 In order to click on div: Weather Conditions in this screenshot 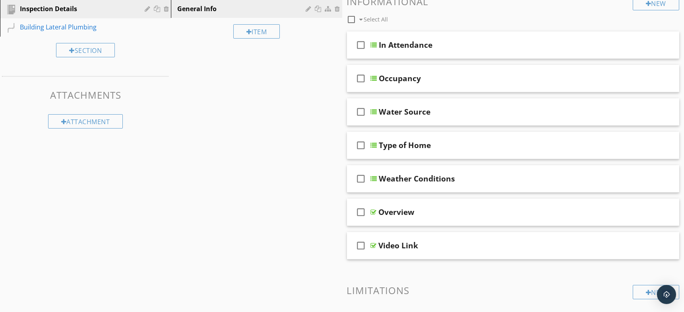, I will do `click(418, 179)`.